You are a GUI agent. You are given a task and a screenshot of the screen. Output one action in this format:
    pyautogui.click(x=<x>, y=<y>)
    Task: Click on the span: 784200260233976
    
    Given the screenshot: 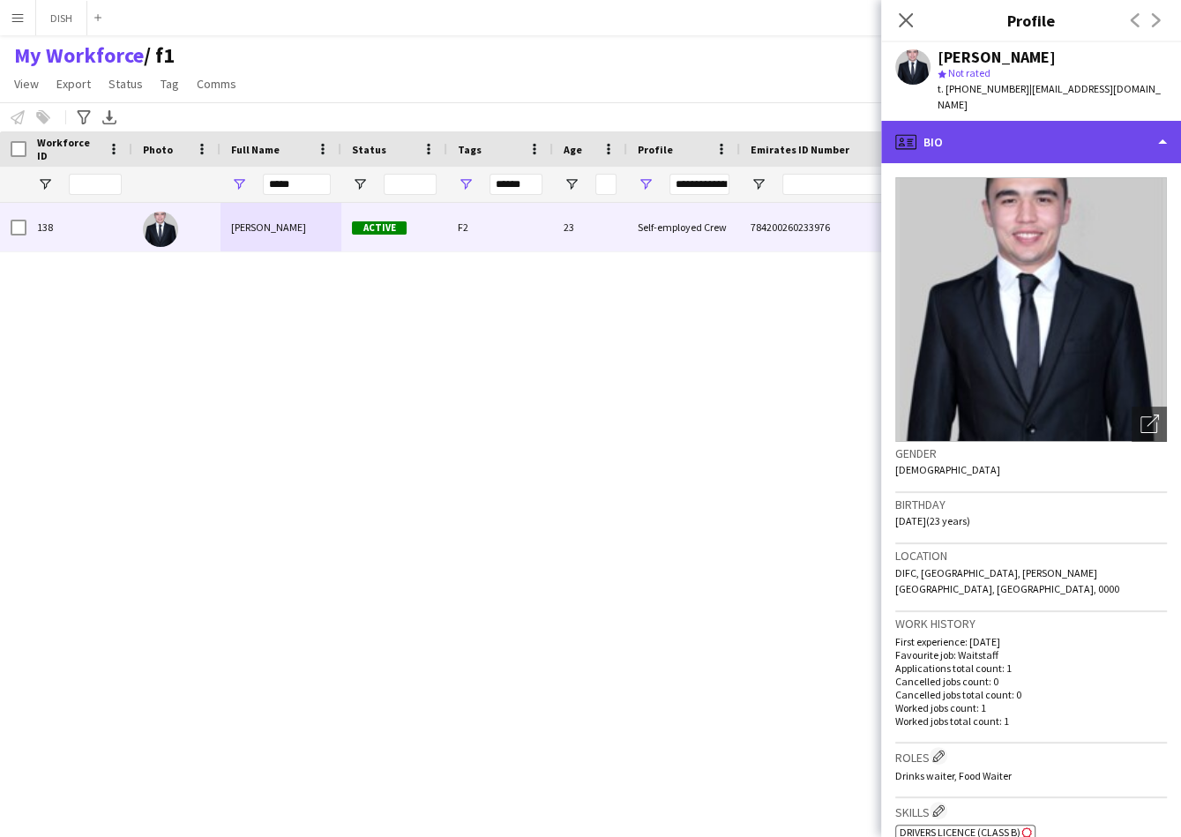 What is the action you would take?
    pyautogui.click(x=791, y=227)
    